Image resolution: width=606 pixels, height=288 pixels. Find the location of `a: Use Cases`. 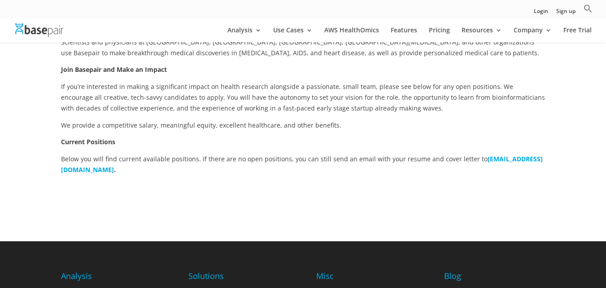

a: Use Cases is located at coordinates (293, 35).